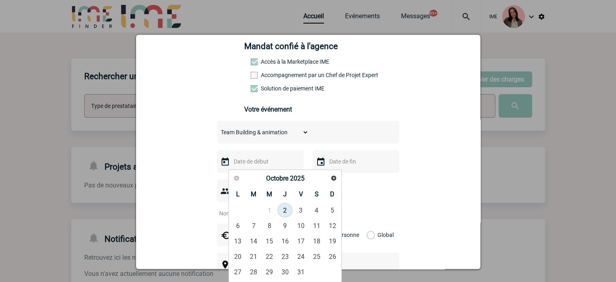 This screenshot has width=616, height=282. Describe the element at coordinates (254, 272) in the screenshot. I see `a: 28` at that location.